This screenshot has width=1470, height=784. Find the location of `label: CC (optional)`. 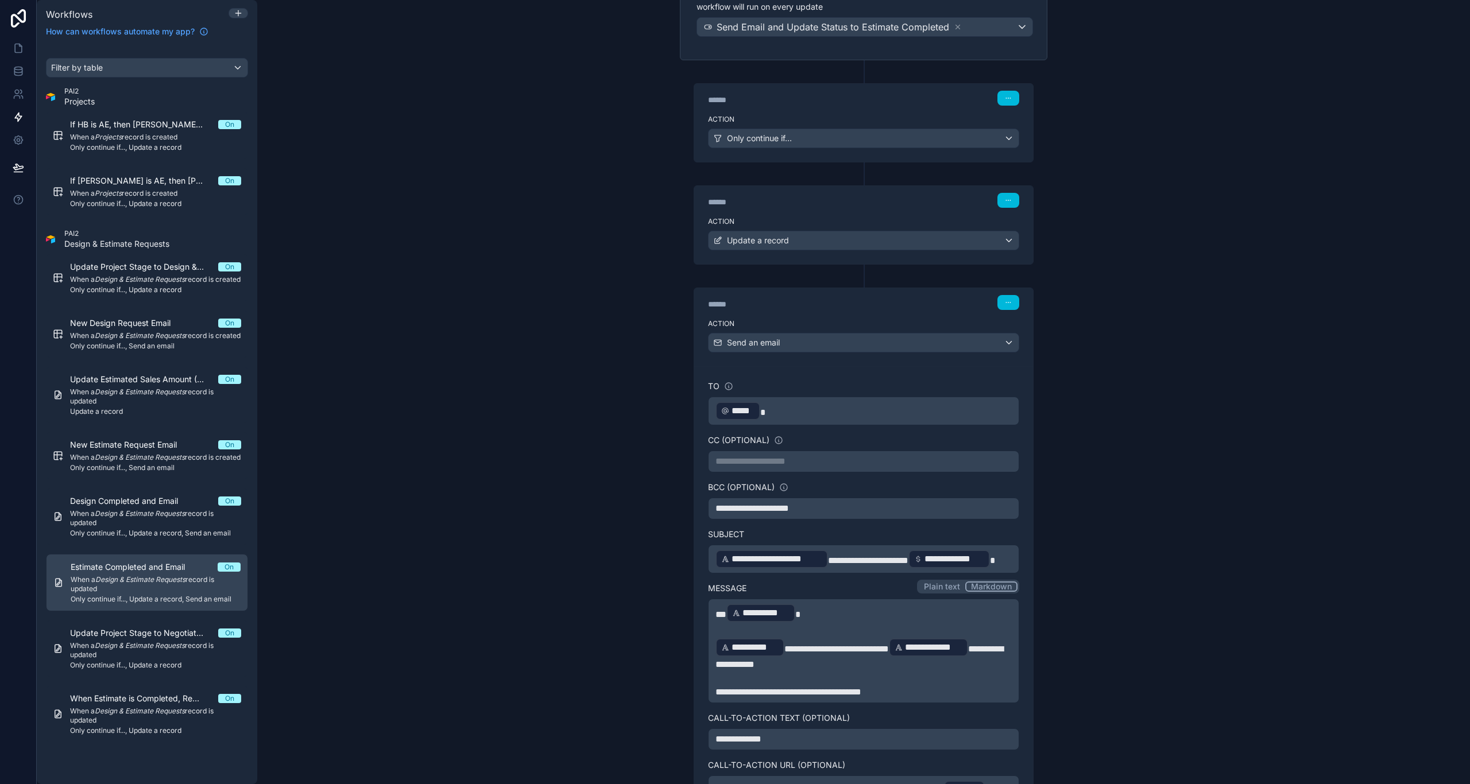

label: CC (optional) is located at coordinates (738, 440).